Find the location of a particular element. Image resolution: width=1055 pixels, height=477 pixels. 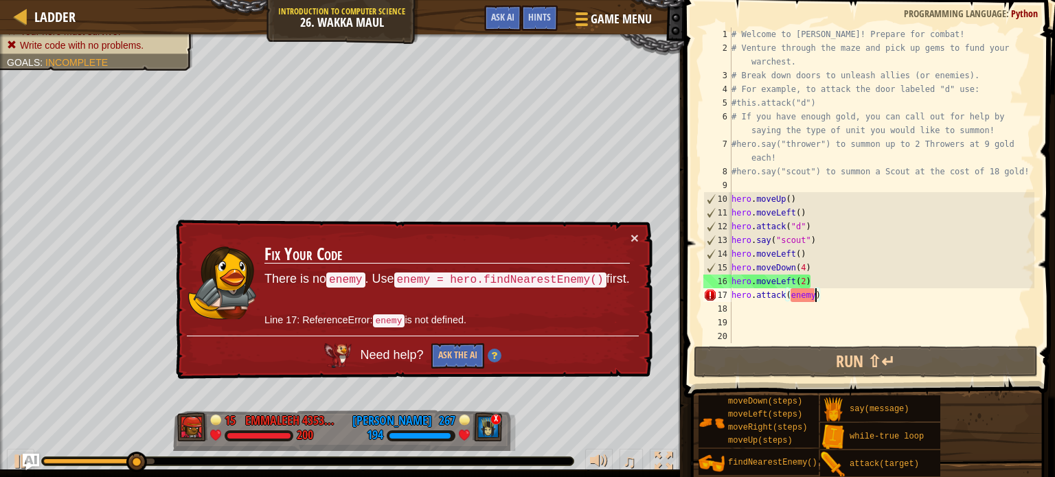

div: 7 is located at coordinates (717, 151).